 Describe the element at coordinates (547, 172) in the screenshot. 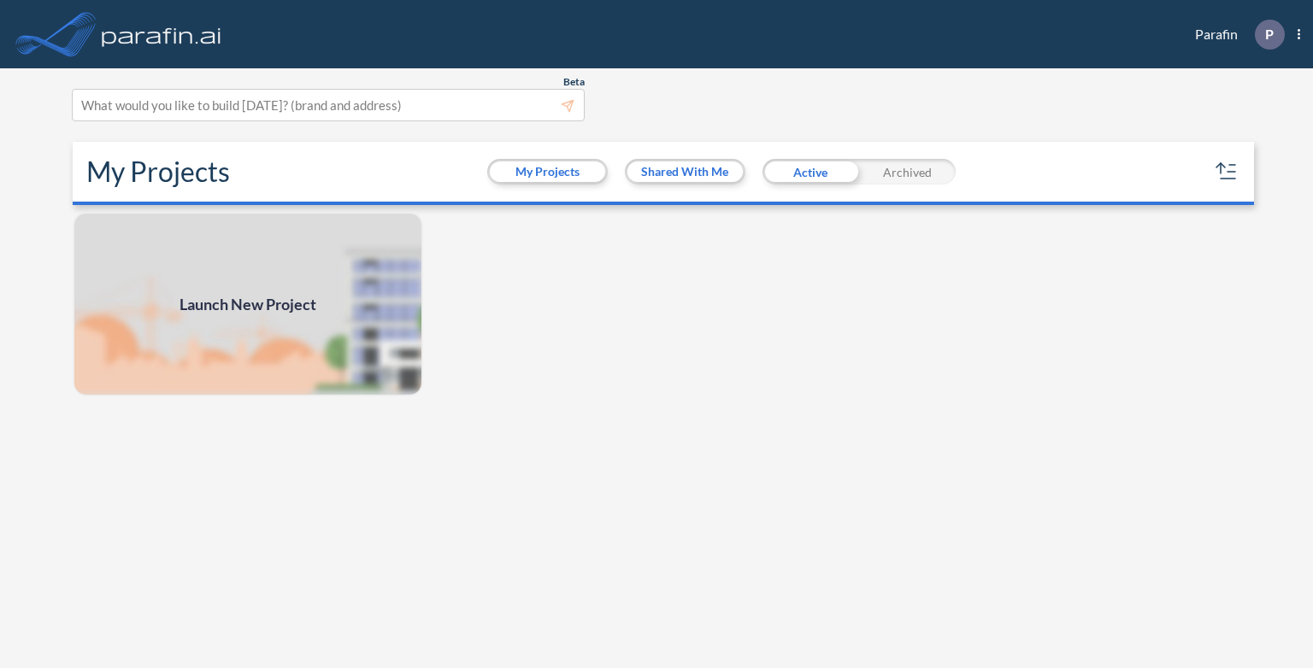

I see `button: My Projects` at that location.